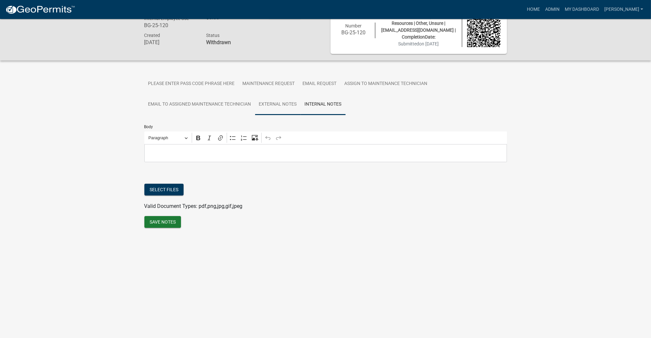  I want to click on a: Please Enter Pass Code Phrase Here, so click(191, 84).